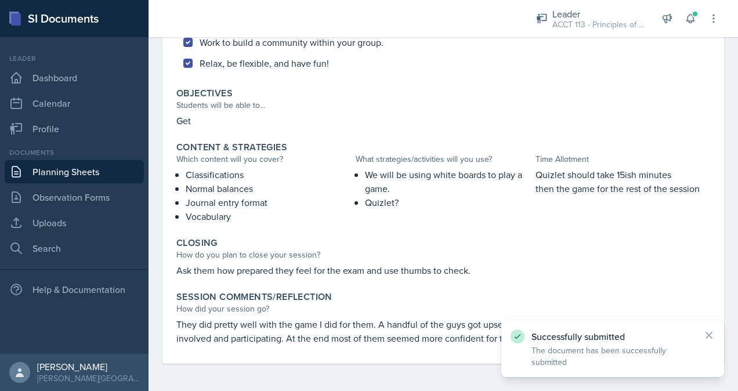 The width and height of the screenshot is (738, 391). What do you see at coordinates (268, 175) in the screenshot?
I see `p: Classifications` at bounding box center [268, 175].